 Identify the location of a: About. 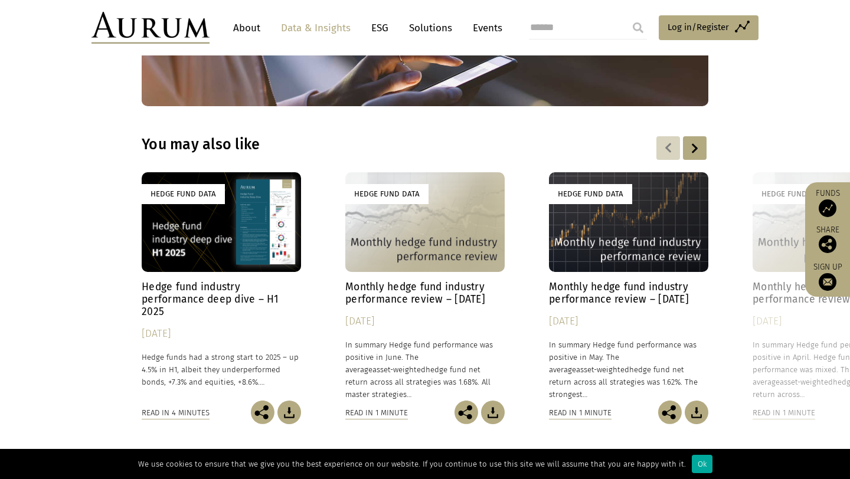
(247, 28).